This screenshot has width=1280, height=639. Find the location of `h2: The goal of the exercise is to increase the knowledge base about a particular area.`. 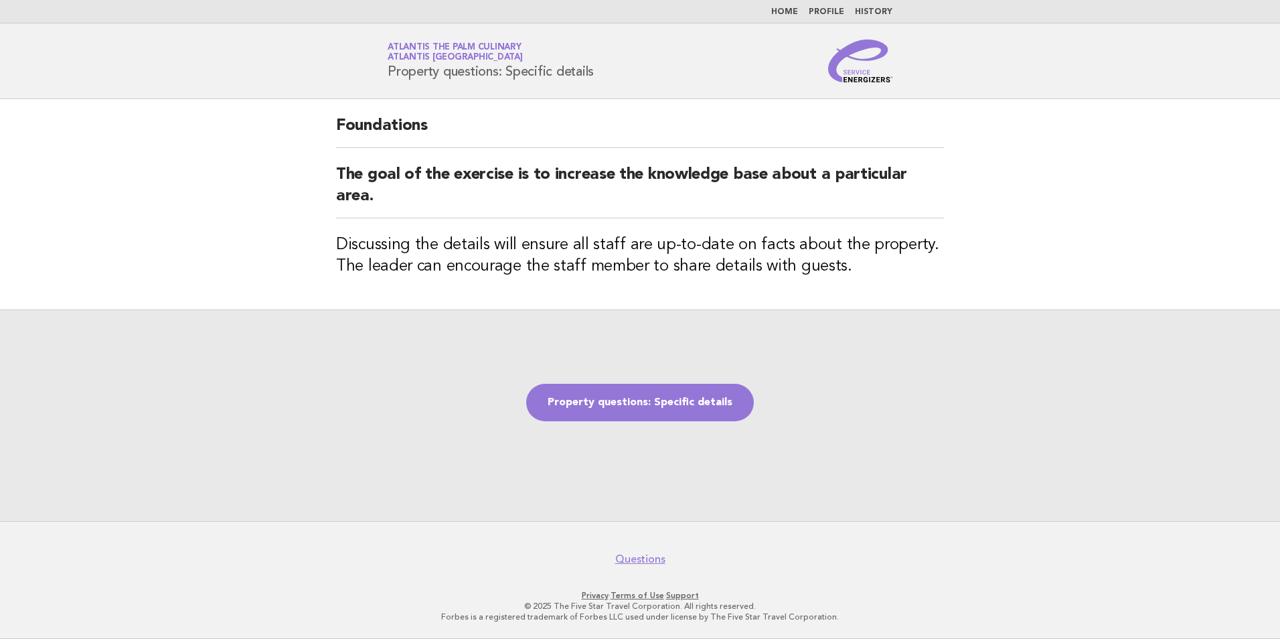

h2: The goal of the exercise is to increase the knowledge base about a particular area. is located at coordinates (640, 191).